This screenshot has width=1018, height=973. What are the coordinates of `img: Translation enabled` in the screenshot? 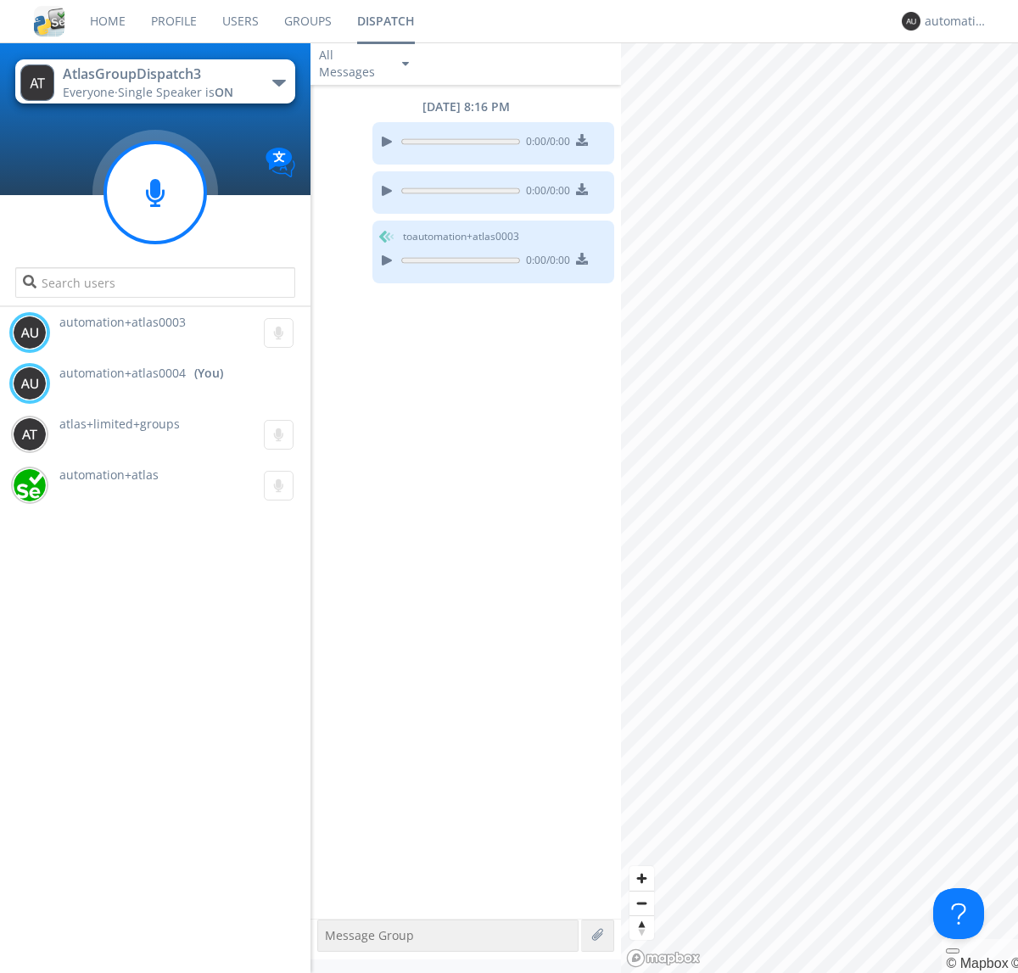 It's located at (280, 162).